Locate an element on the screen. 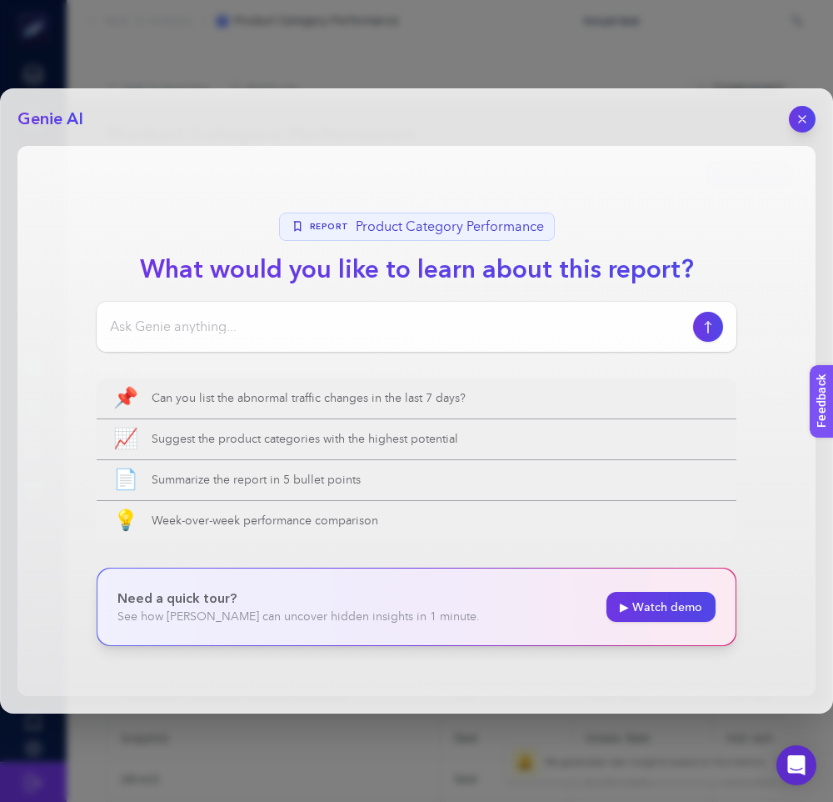  div: Open Intercom Messenger is located at coordinates (797, 765).